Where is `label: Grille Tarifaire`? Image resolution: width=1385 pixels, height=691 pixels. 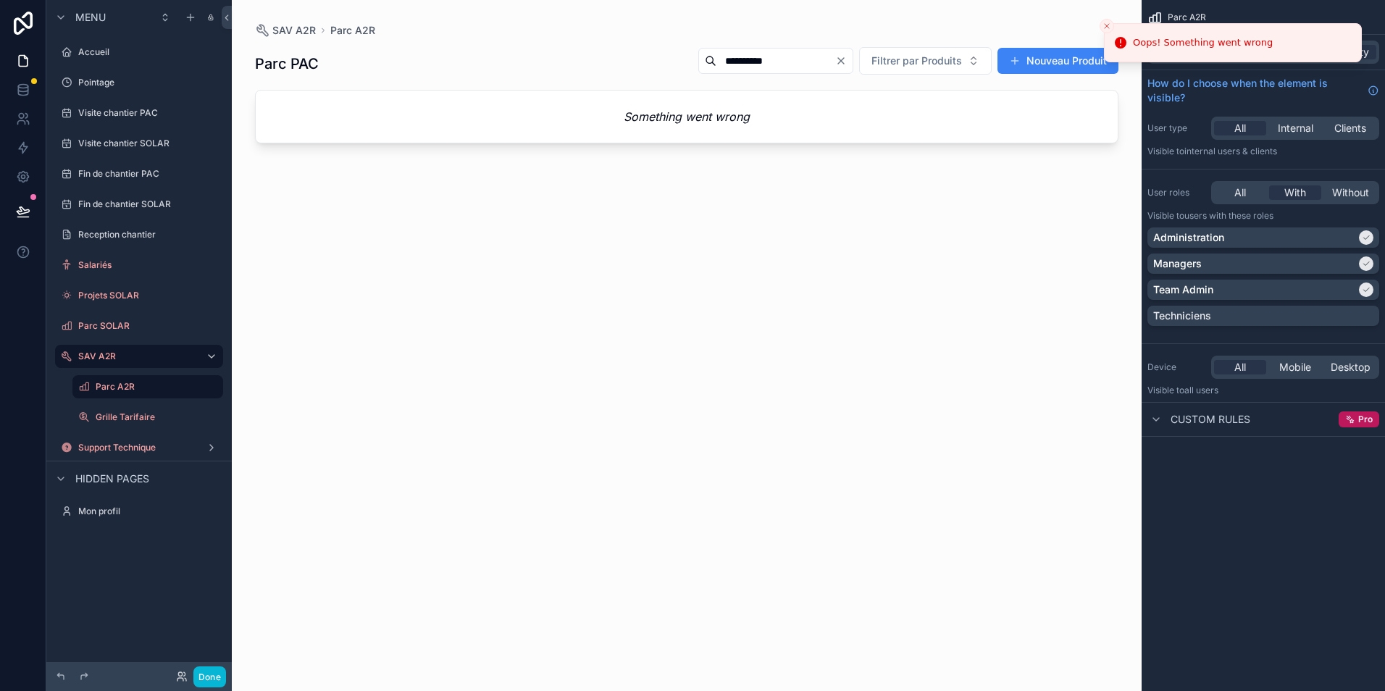 label: Grille Tarifaire is located at coordinates (158, 417).